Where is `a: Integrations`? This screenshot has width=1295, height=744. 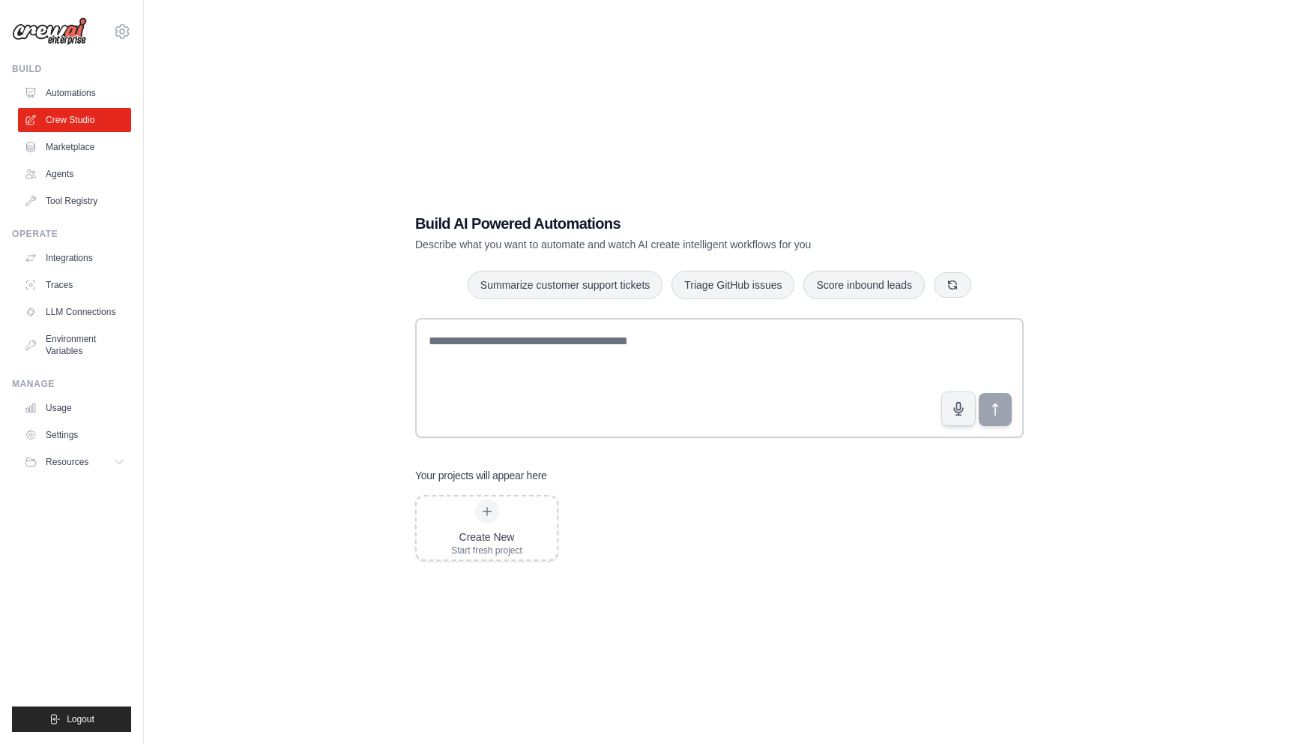
a: Integrations is located at coordinates (74, 258).